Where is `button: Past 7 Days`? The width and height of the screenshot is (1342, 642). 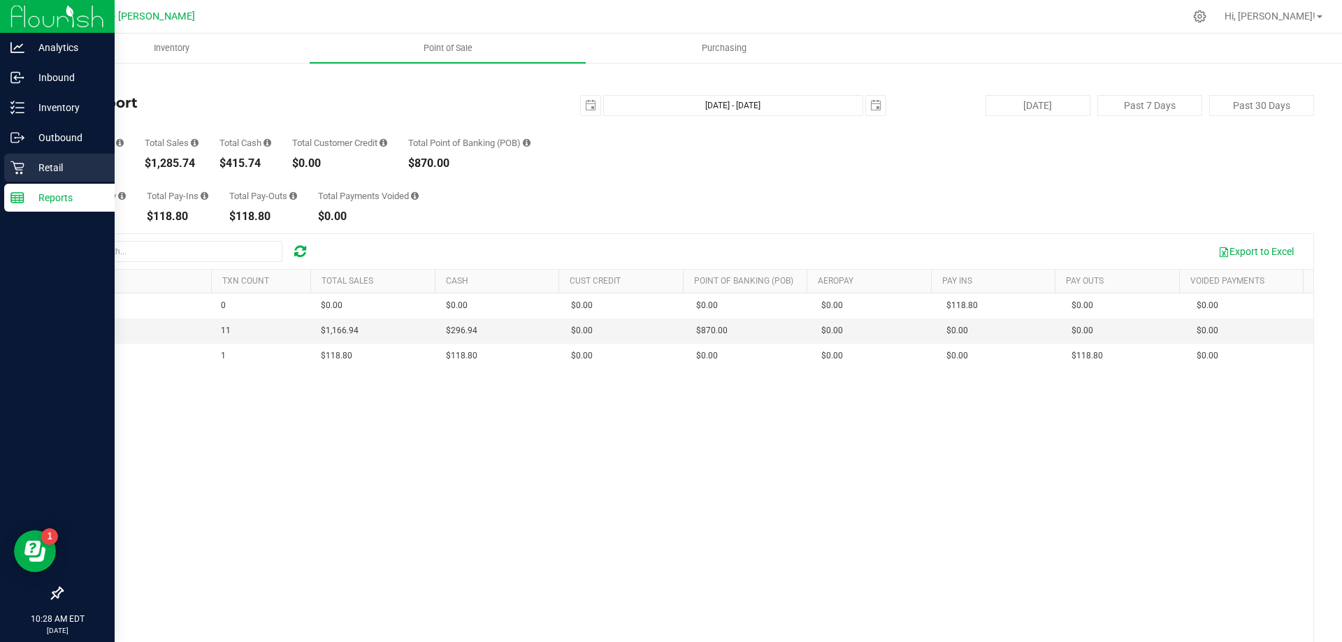
button: Past 7 Days is located at coordinates (1150, 106).